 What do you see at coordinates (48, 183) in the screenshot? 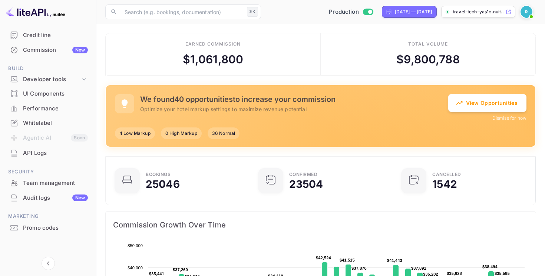
I see `a: Team management` at bounding box center [48, 183].